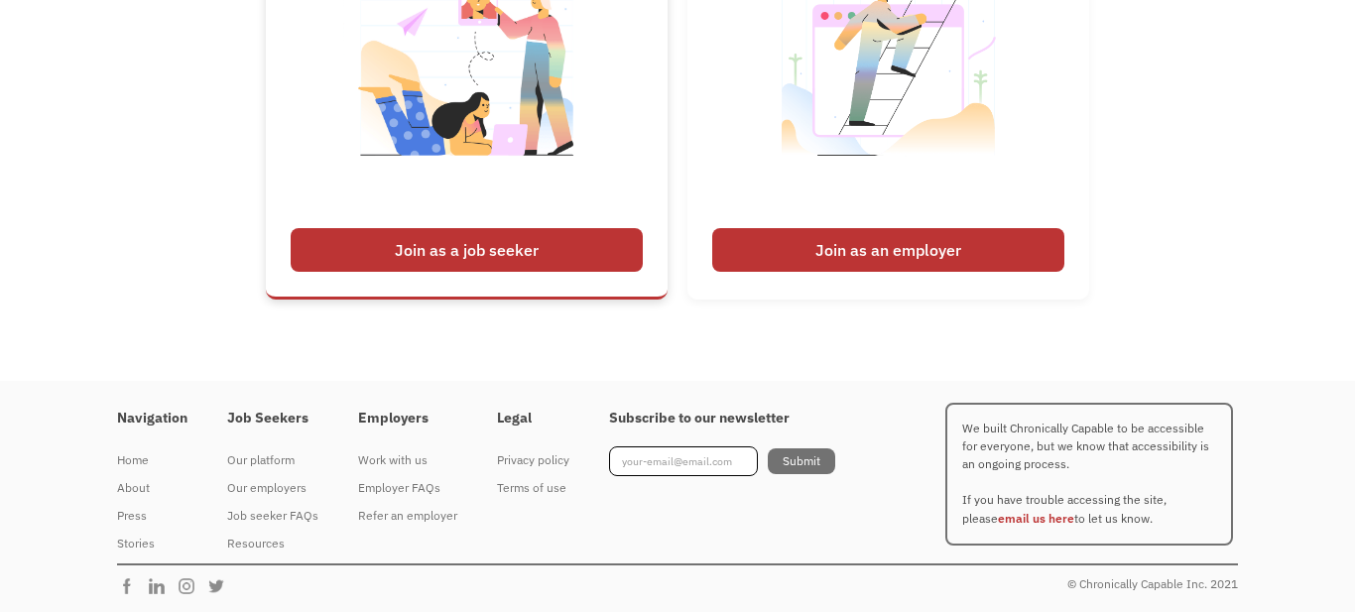 The image size is (1355, 612). I want to click on img: Chronically Capable Instagram Page, so click(191, 586).